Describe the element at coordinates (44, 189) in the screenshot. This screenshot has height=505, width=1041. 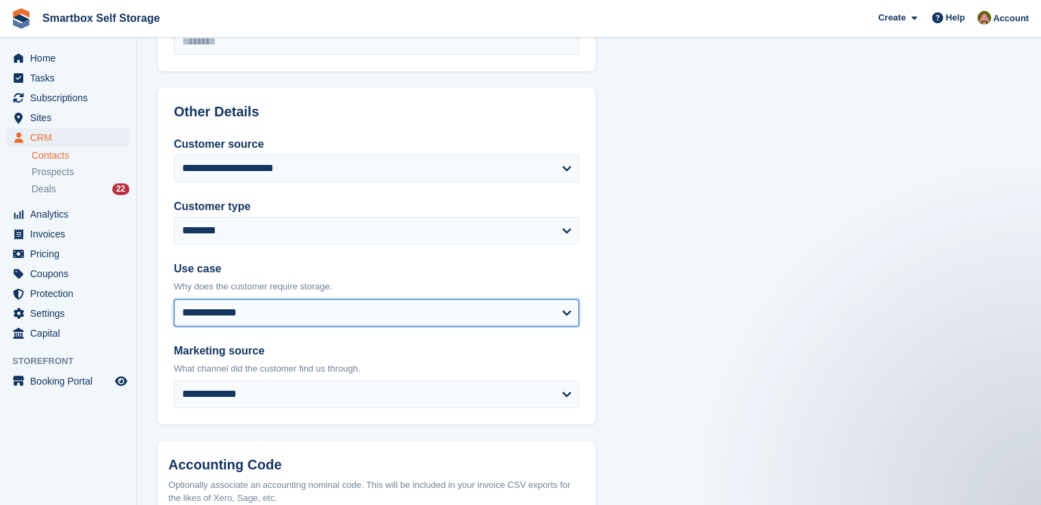
I see `span: Deals` at that location.